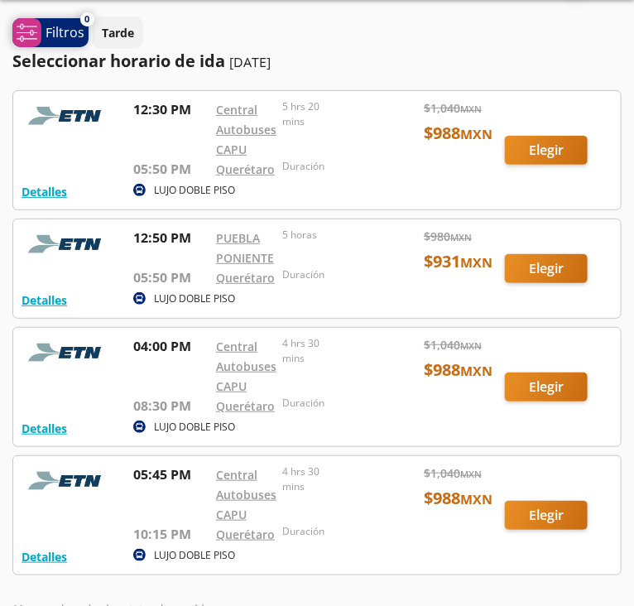 This screenshot has height=606, width=634. I want to click on p: Filtros, so click(65, 32).